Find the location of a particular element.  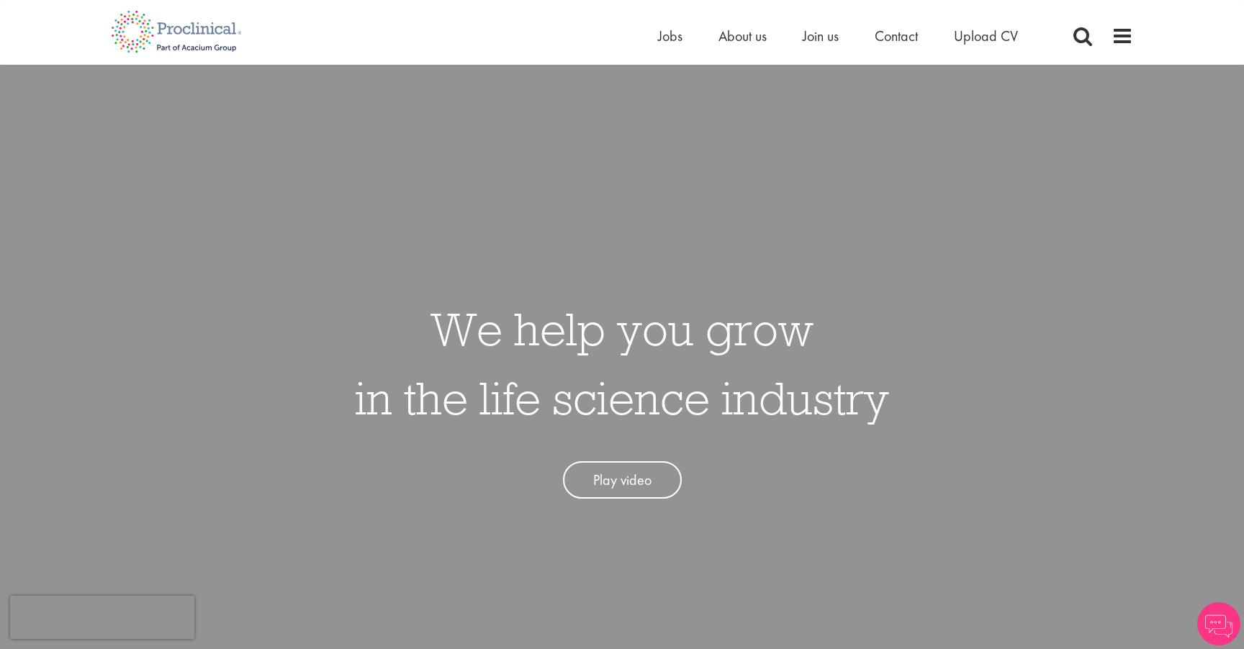

span: Join us is located at coordinates (821, 36).